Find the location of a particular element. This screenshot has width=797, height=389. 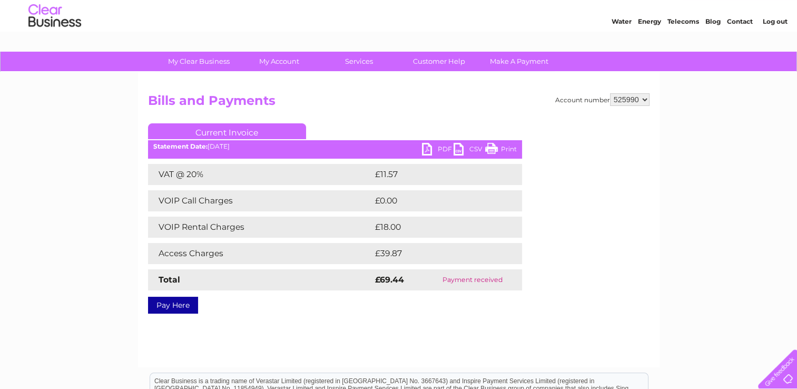

a: Pay Here is located at coordinates (173, 305).